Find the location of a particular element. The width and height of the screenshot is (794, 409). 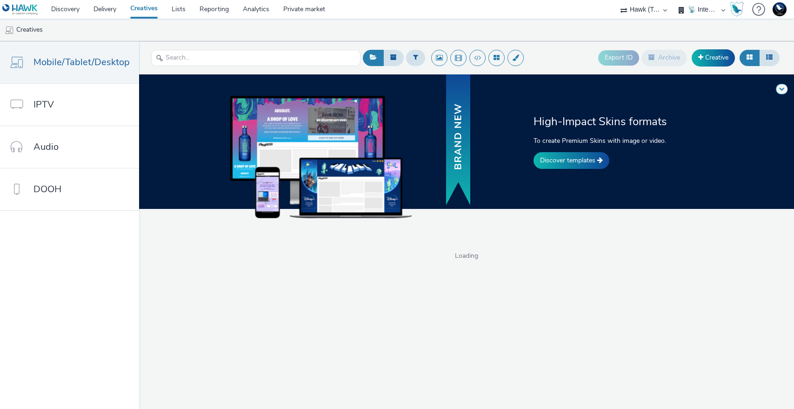

img: Hawk Academy is located at coordinates (737, 9).